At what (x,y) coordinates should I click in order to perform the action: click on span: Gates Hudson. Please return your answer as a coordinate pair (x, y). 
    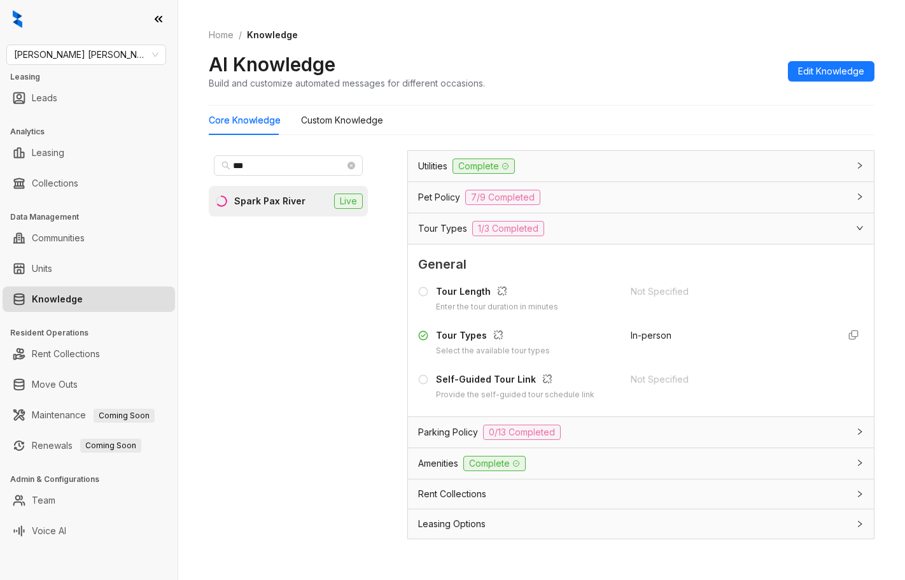
    Looking at the image, I should click on (86, 55).